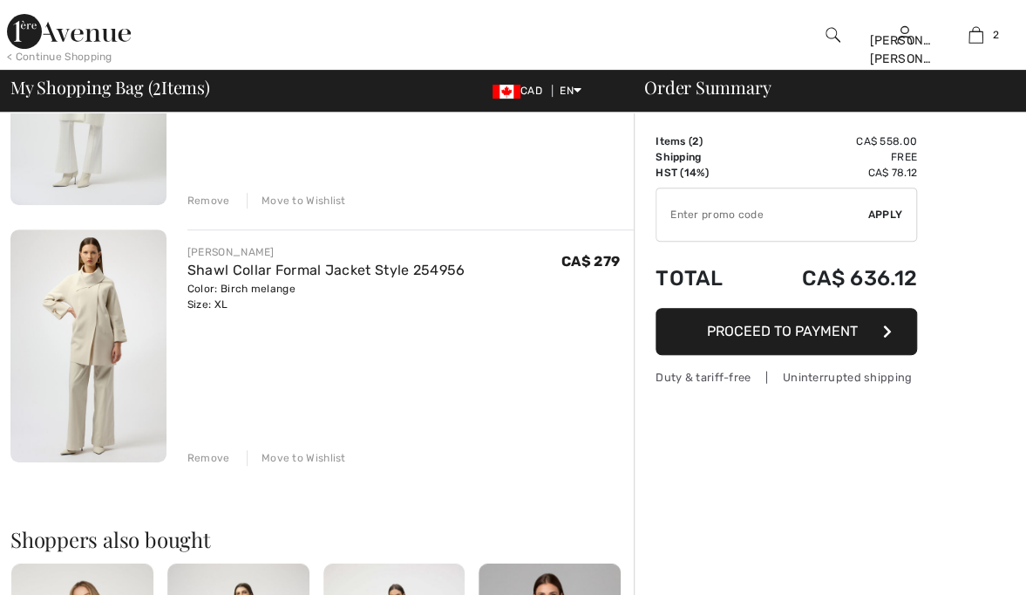 The image size is (1026, 595). Describe the element at coordinates (326, 269) in the screenshot. I see `a: Shawl Collar Formal Jacket Style 254956` at that location.